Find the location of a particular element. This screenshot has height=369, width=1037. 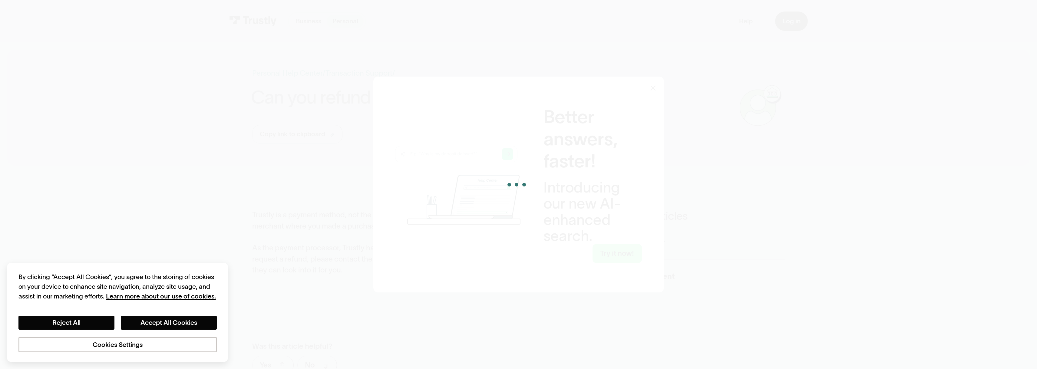

div: By clicking “Accept All Cookies”, you agree to the storing of cookies on your device to enhance s... is located at coordinates (118, 287).